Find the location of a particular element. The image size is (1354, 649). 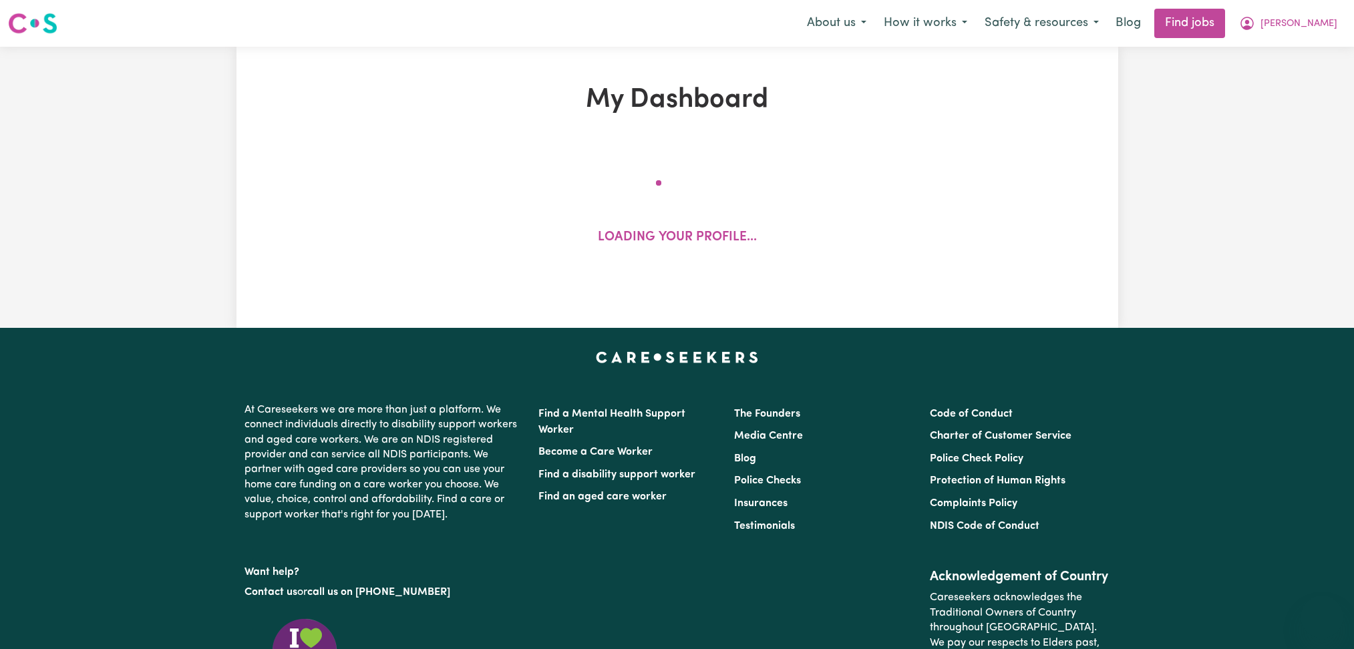

a: Insurances is located at coordinates (761, 504).